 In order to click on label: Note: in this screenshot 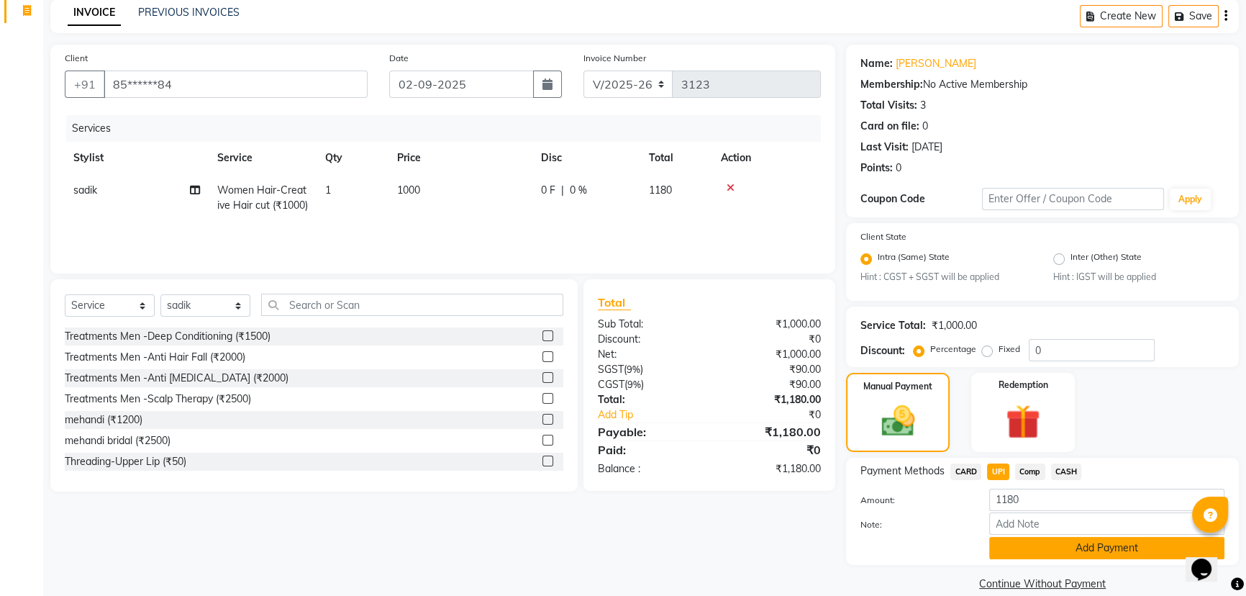, I will do `click(913, 524)`.